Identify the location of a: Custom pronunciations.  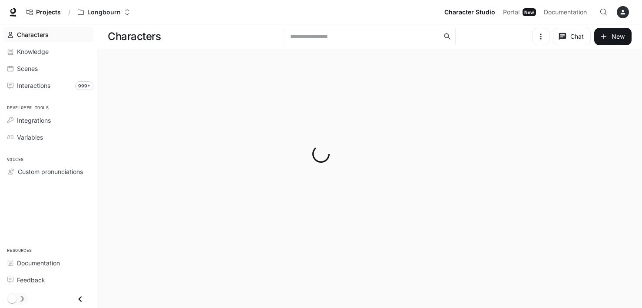
(48, 171).